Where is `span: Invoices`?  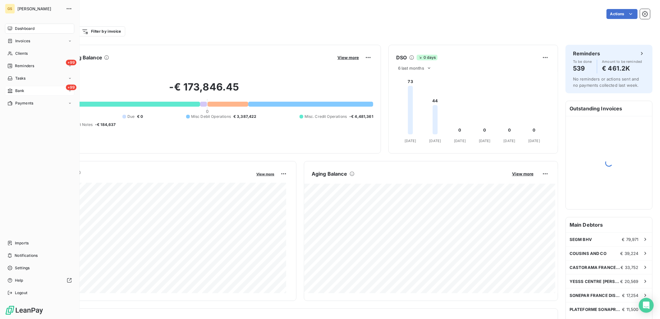
span: Invoices is located at coordinates (23, 41).